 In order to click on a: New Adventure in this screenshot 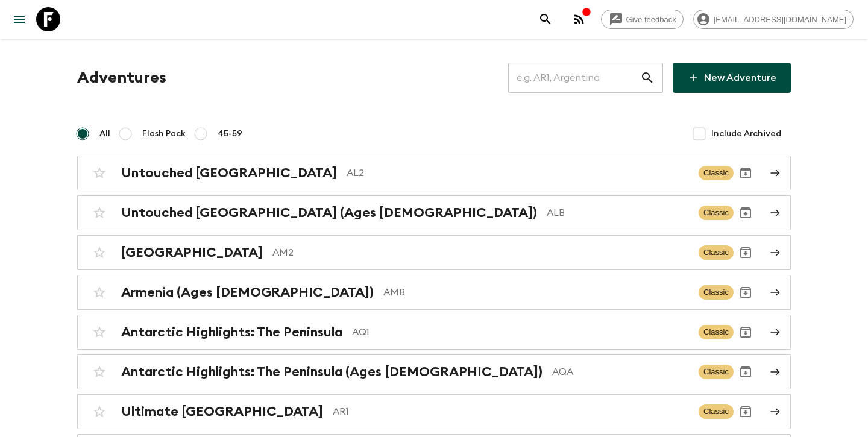, I will do `click(732, 78)`.